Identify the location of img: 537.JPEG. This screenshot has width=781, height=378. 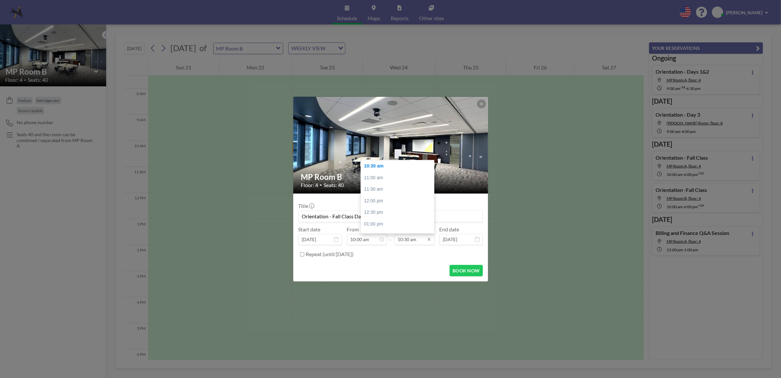
(391, 145).